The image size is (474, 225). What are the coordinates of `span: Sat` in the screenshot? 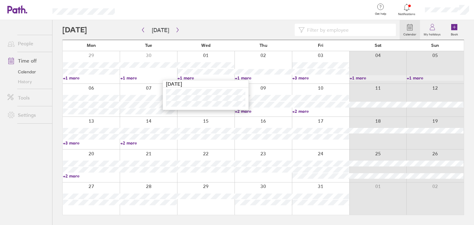 It's located at (378, 45).